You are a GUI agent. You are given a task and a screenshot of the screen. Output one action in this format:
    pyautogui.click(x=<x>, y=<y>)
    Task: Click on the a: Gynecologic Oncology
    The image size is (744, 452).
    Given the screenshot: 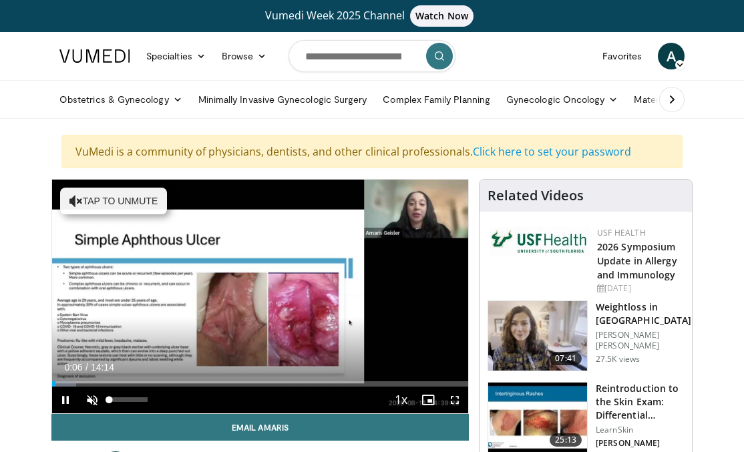 What is the action you would take?
    pyautogui.click(x=562, y=100)
    